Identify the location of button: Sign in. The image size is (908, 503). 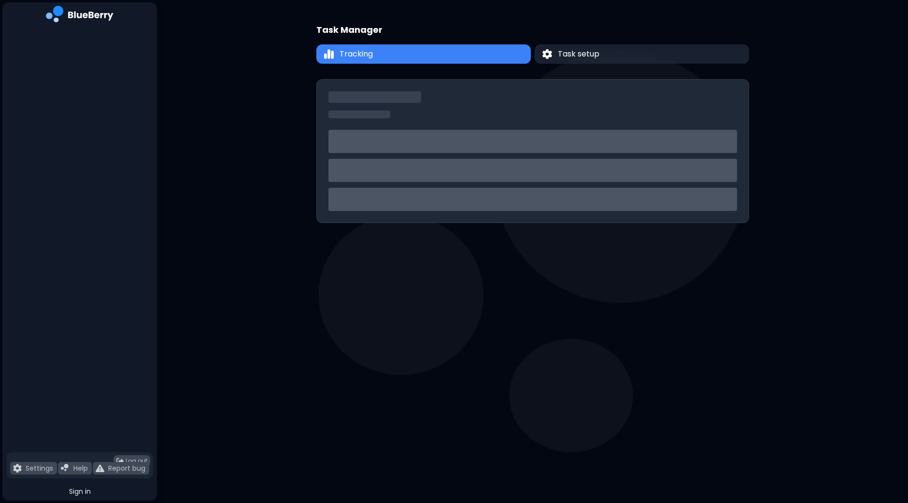
(80, 491).